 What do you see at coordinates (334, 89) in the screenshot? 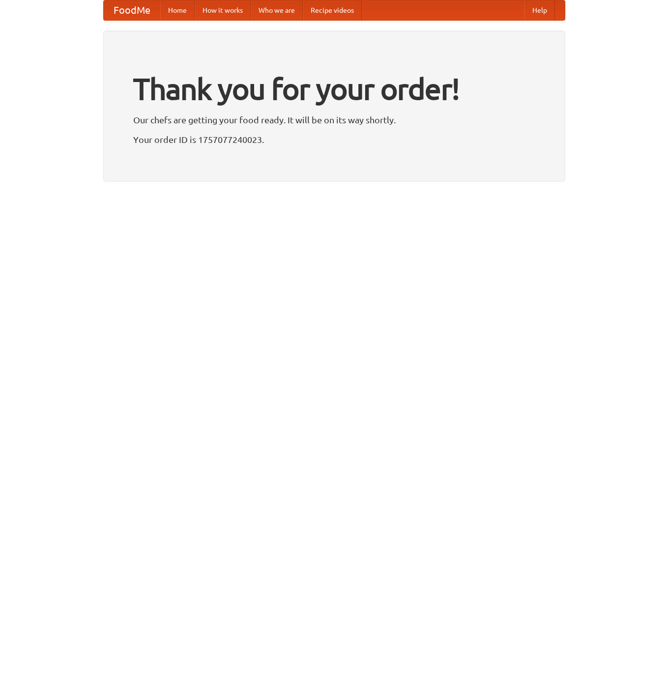
I see `h1: Thank you for your order!` at bounding box center [334, 89].